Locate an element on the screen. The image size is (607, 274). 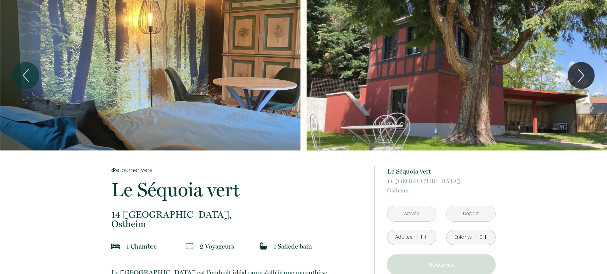
div: 1 is located at coordinates (422, 237).